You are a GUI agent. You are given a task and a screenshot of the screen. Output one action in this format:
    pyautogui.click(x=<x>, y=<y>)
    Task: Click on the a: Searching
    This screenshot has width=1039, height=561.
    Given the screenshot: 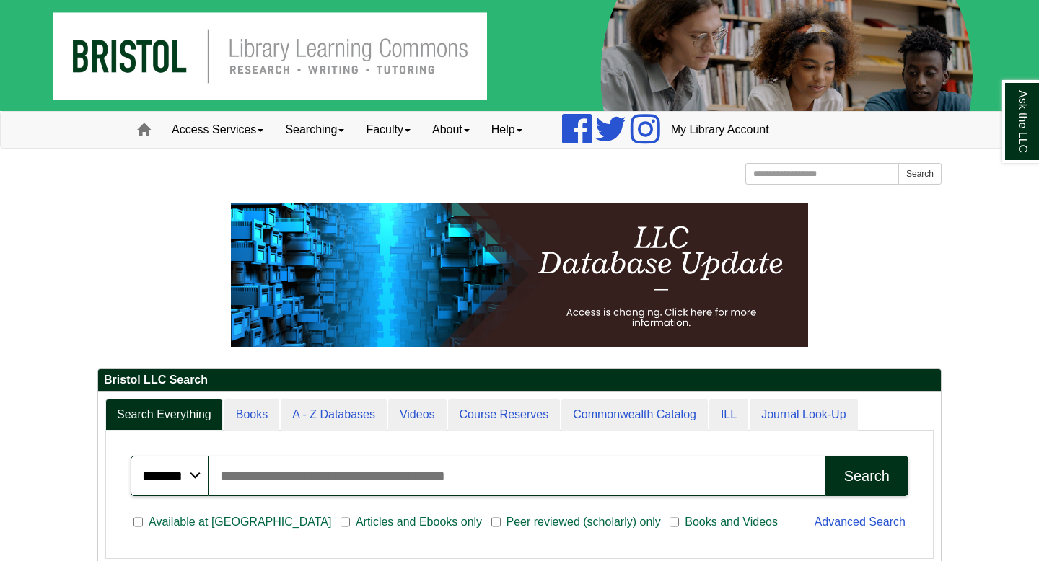 What is the action you would take?
    pyautogui.click(x=315, y=130)
    